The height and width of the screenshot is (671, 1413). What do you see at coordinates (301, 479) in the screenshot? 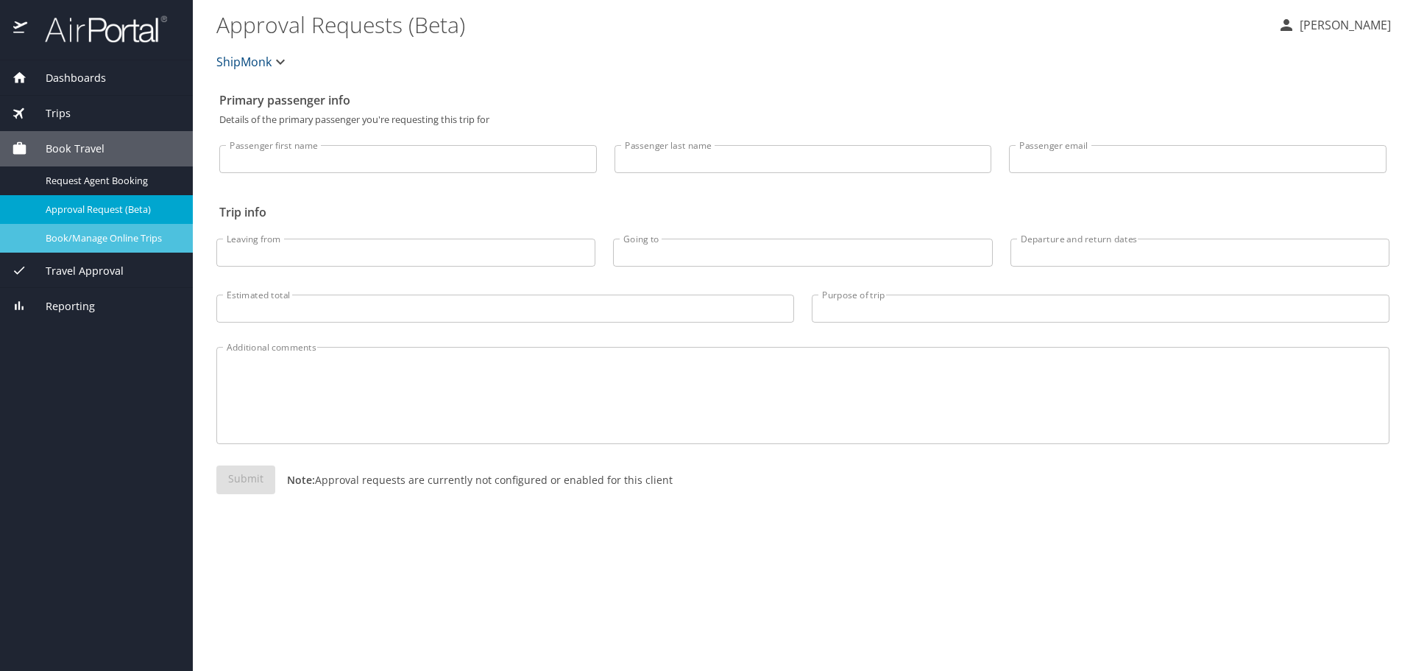
I see `strong: Note:` at bounding box center [301, 479].